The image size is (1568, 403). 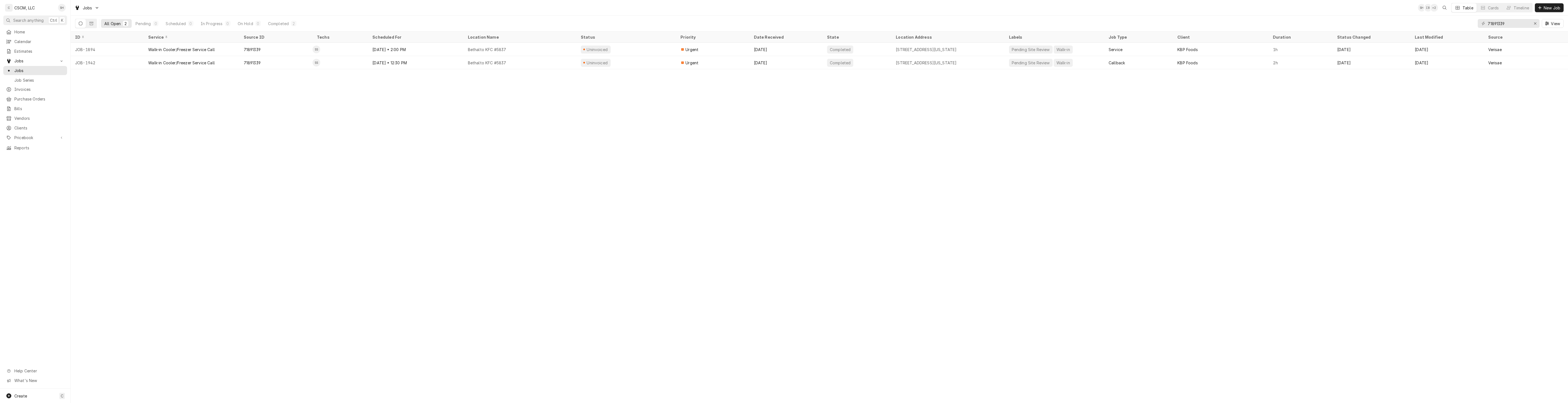 What do you see at coordinates (1552, 8) in the screenshot?
I see `span: New Job` at bounding box center [1552, 8].